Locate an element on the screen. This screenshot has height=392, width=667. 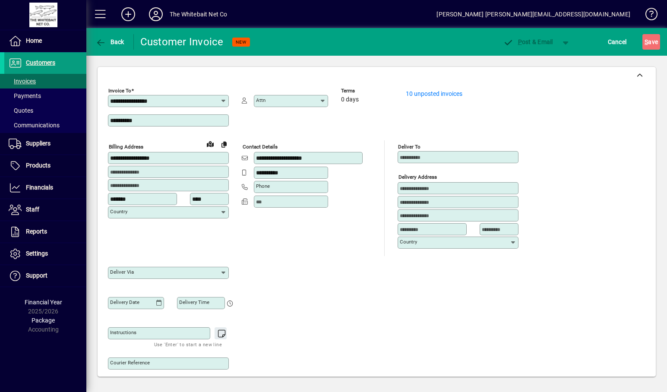
mat-label: Courier Reference is located at coordinates (130, 363).